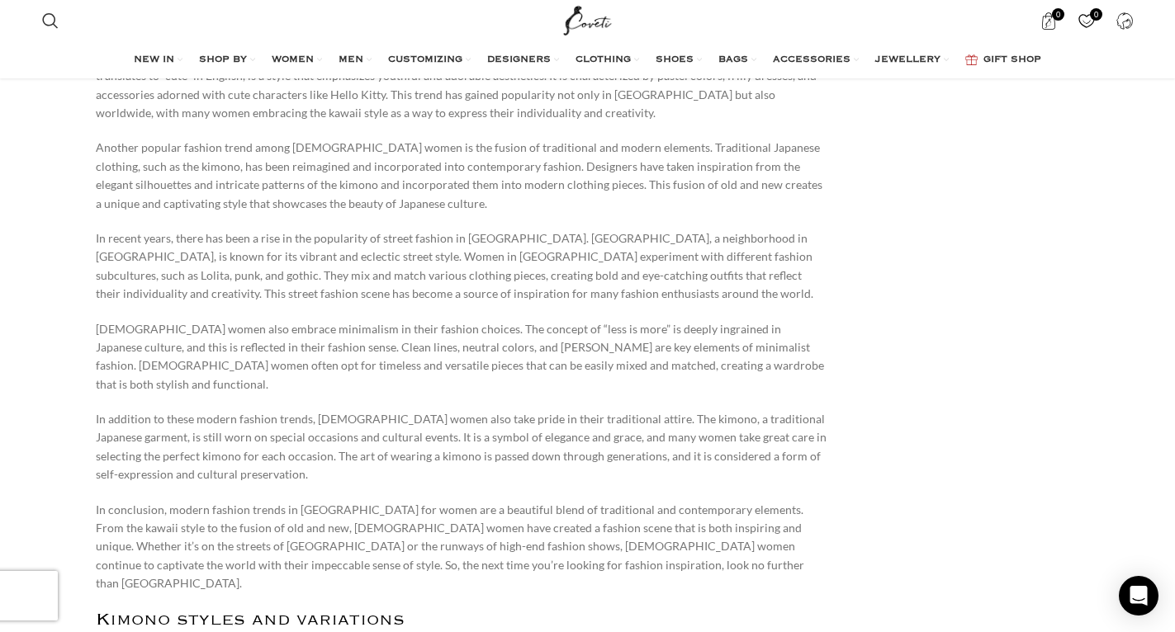  What do you see at coordinates (911, 60) in the screenshot?
I see `a: JEWELLERY` at bounding box center [911, 60].